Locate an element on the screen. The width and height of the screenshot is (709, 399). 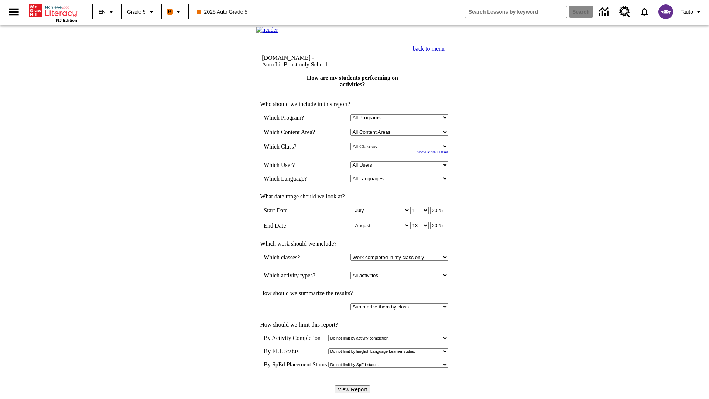
td: Which Class? is located at coordinates (295, 146).